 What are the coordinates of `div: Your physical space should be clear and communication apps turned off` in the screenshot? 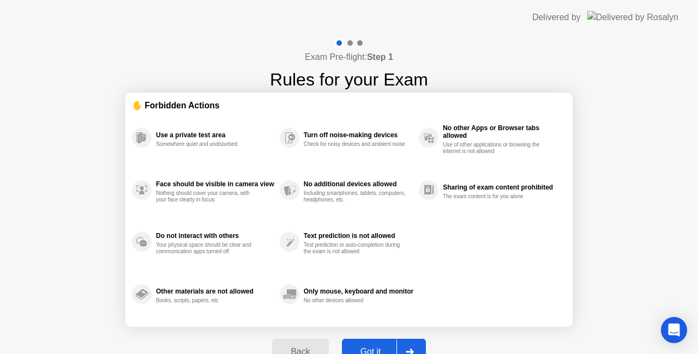 It's located at (207, 249).